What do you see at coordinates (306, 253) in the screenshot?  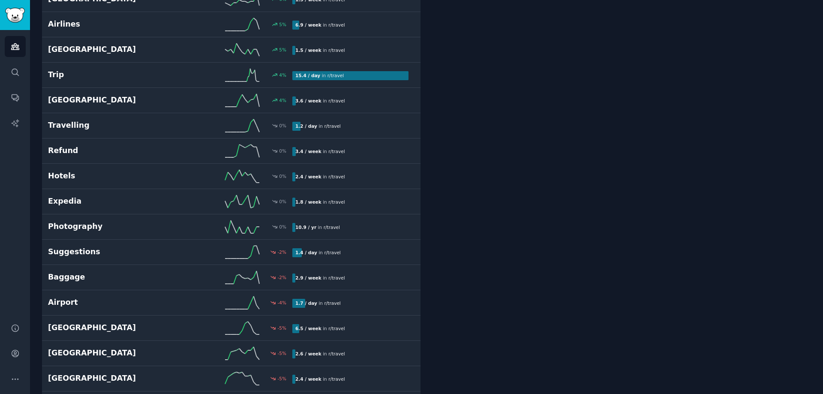 I see `b: 1.4 / day` at bounding box center [306, 253].